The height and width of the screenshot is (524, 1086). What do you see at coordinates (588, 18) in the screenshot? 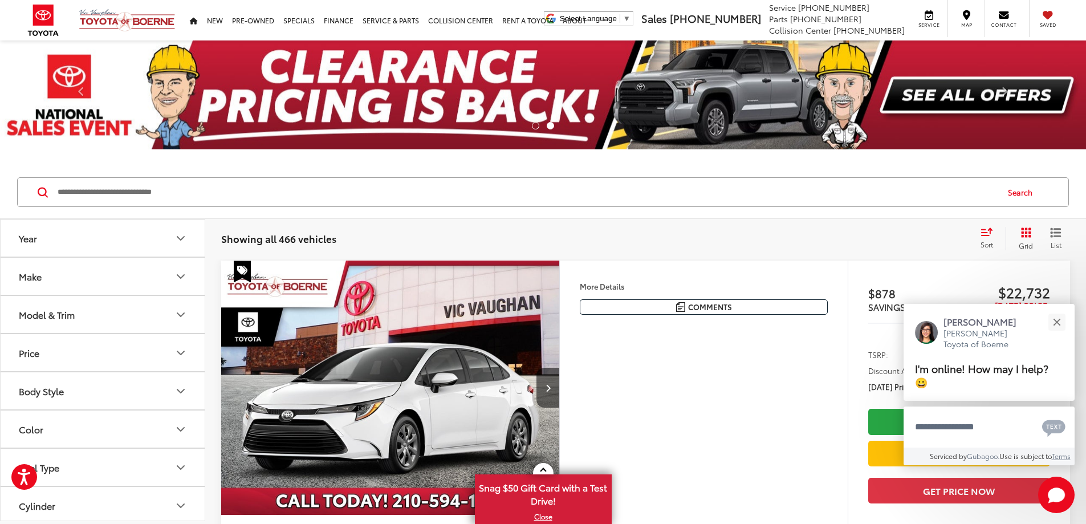
I see `span: Select Language` at bounding box center [588, 18].